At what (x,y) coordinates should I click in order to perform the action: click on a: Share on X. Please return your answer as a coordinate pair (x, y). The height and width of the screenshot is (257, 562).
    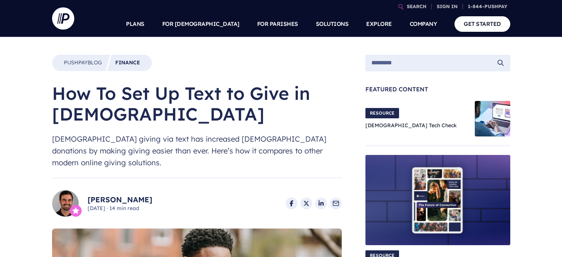
    Looking at the image, I should click on (306, 203).